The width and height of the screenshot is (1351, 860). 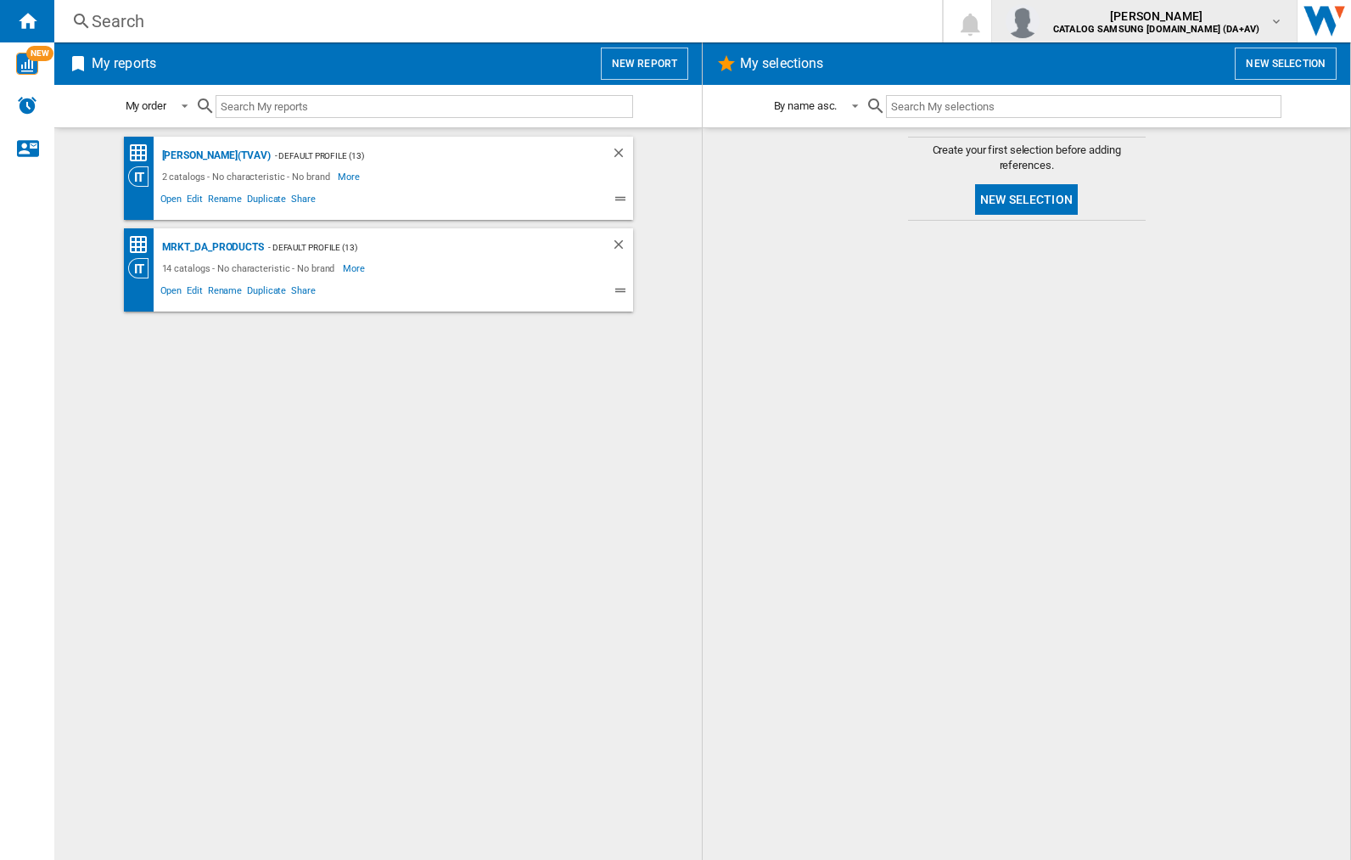 I want to click on div: 2 catalogs - No characteristic - No brand, so click(x=248, y=177).